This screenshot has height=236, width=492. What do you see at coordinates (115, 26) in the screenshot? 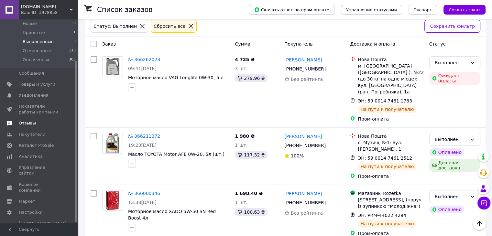
I see `div: Статус: Выполнен` at bounding box center [115, 26].